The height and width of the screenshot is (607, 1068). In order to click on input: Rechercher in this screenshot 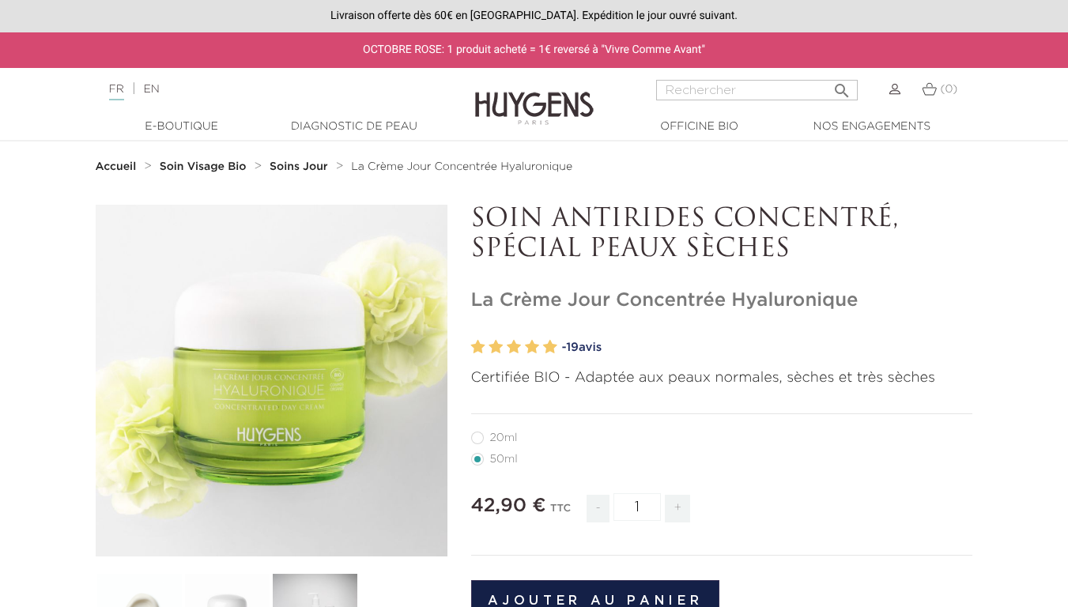, I will do `click(757, 90)`.